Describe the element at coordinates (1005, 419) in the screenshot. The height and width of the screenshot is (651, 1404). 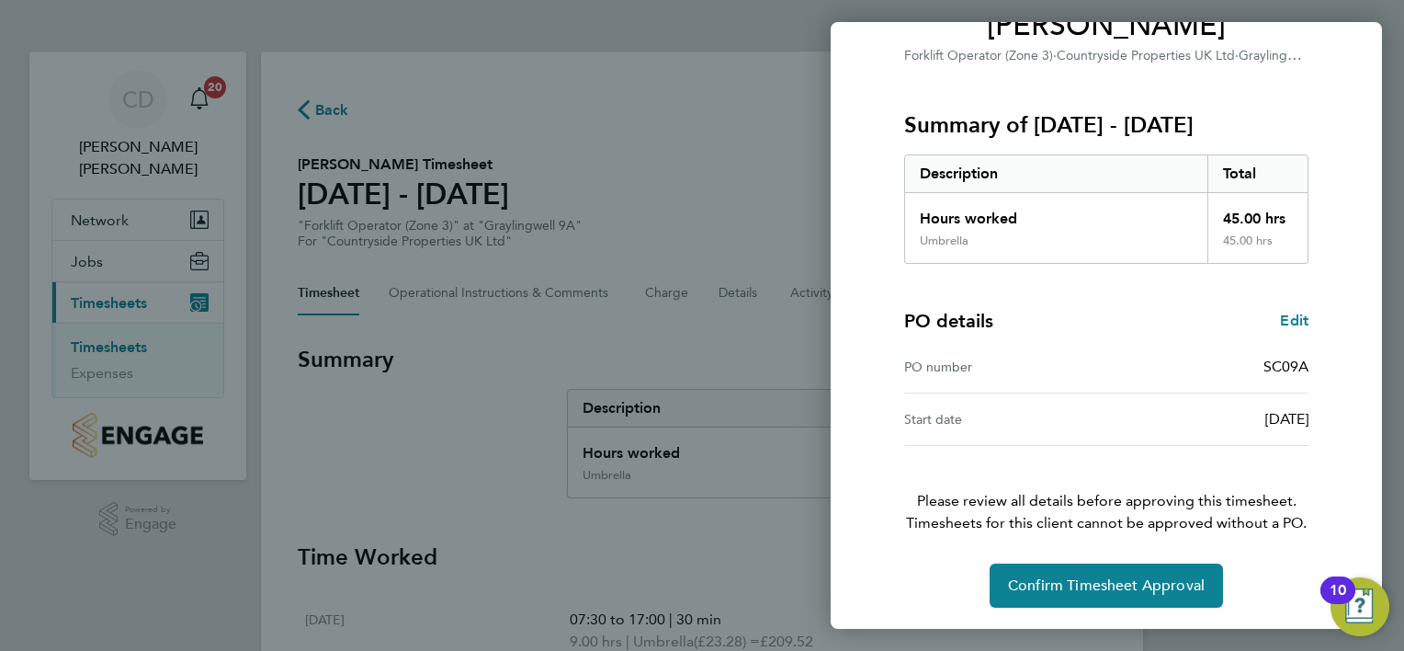
I see `div: Start date` at that location.